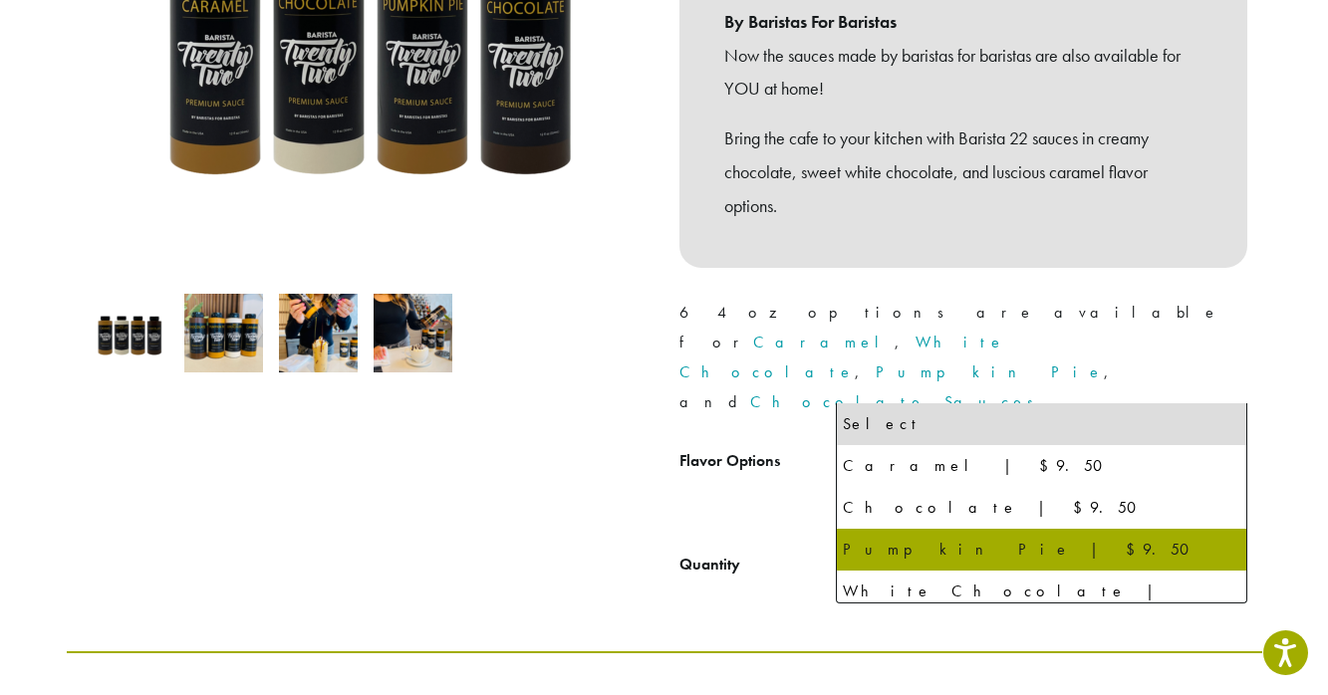  What do you see at coordinates (842, 357) in the screenshot?
I see `a: White Chocolate` at bounding box center [842, 357].